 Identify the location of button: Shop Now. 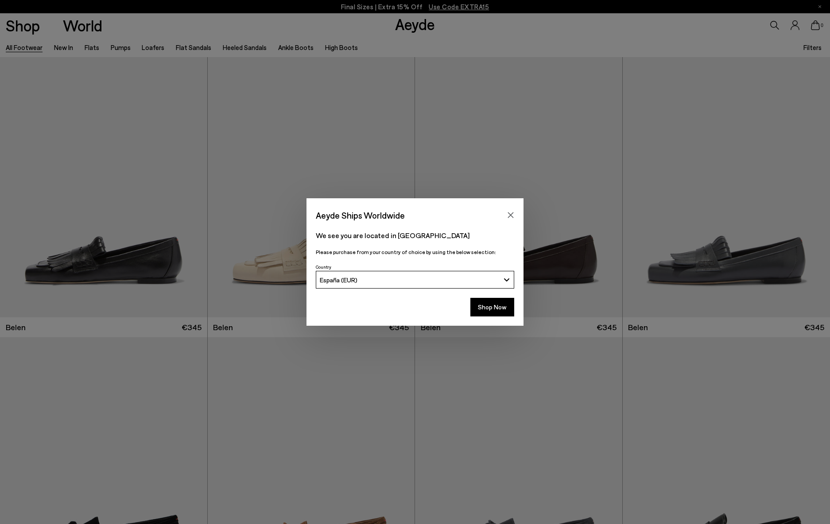
(492, 307).